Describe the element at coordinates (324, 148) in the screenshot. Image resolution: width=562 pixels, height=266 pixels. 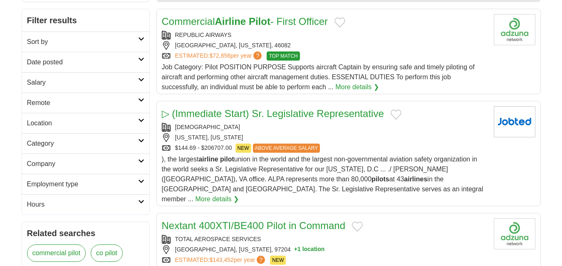
I see `div: $144.69 - $206707.00` at that location.